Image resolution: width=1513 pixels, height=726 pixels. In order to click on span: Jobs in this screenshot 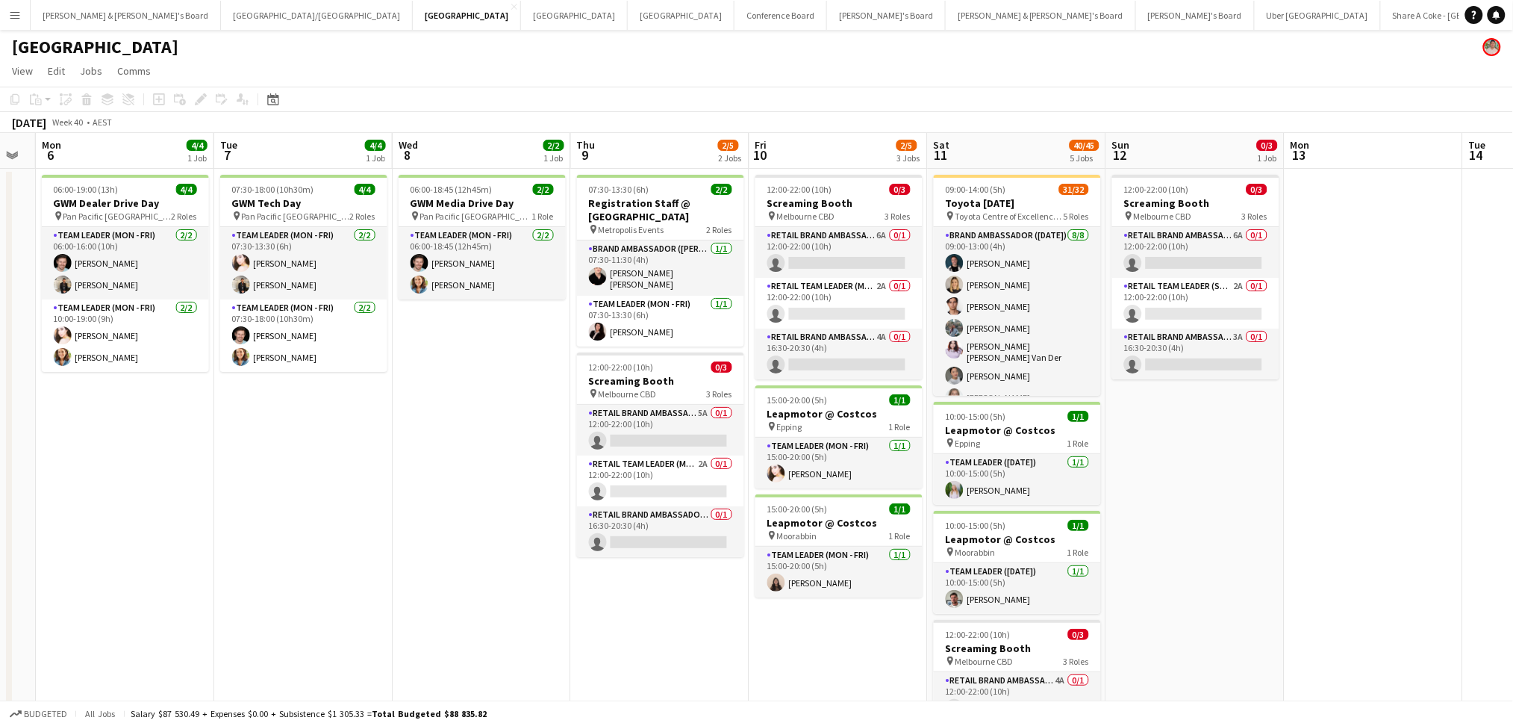, I will do `click(91, 71)`.